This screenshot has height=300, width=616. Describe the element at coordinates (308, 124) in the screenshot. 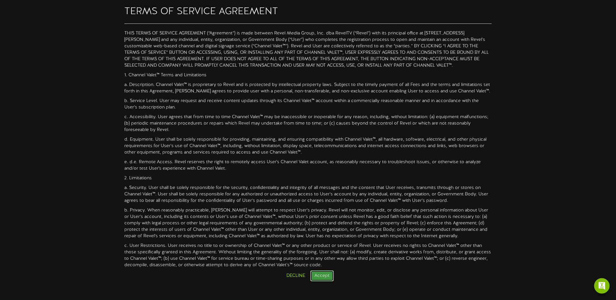

I see `p: c. Accessibility. User agrees that from time to time Channel Valet™ may be inaccessible or inoper...` at that location.